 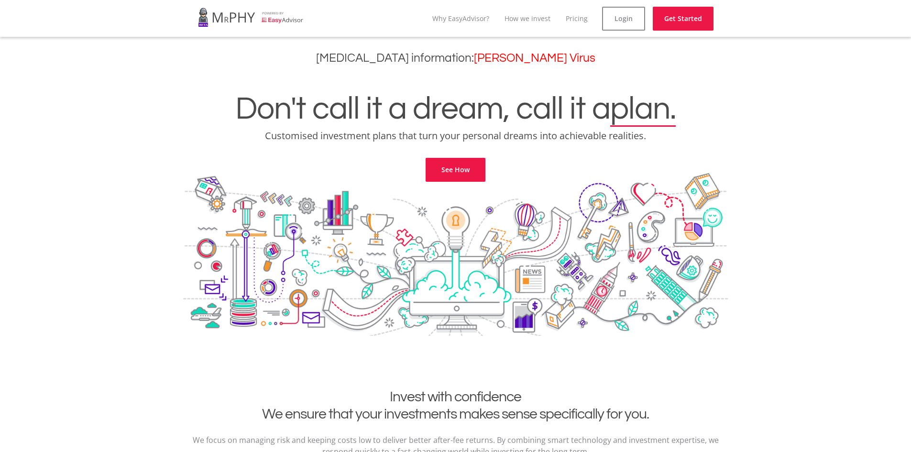 What do you see at coordinates (455, 170) in the screenshot?
I see `a: See How` at bounding box center [455, 170].